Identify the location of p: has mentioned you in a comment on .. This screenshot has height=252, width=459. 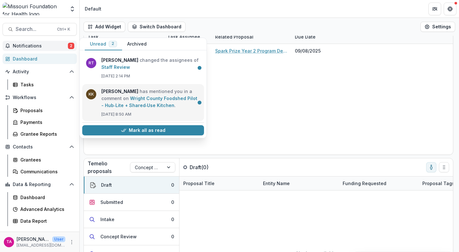
(151, 98).